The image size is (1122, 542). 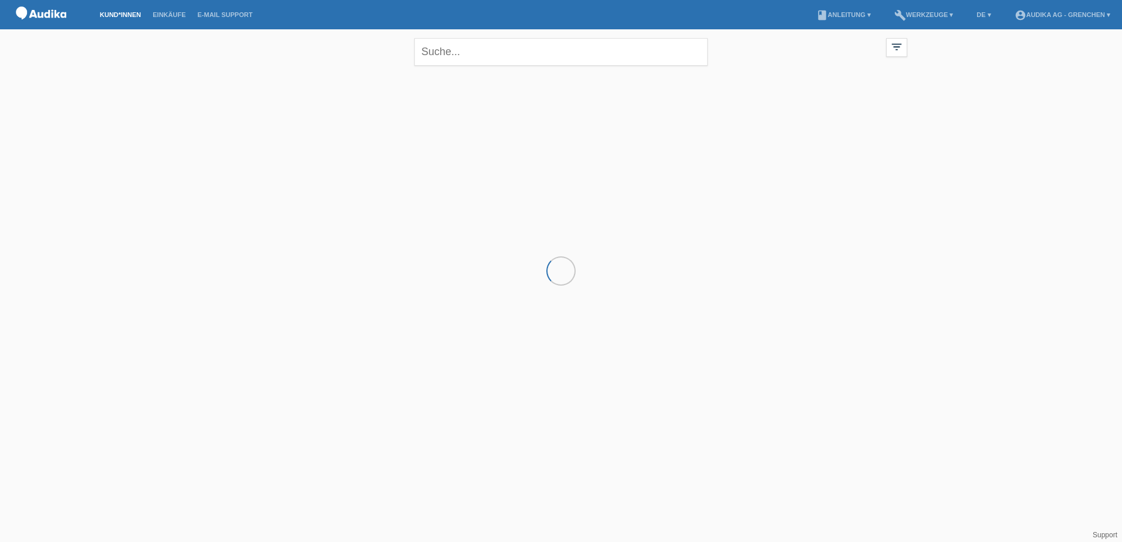 I want to click on a: E-Mail Support, so click(x=225, y=15).